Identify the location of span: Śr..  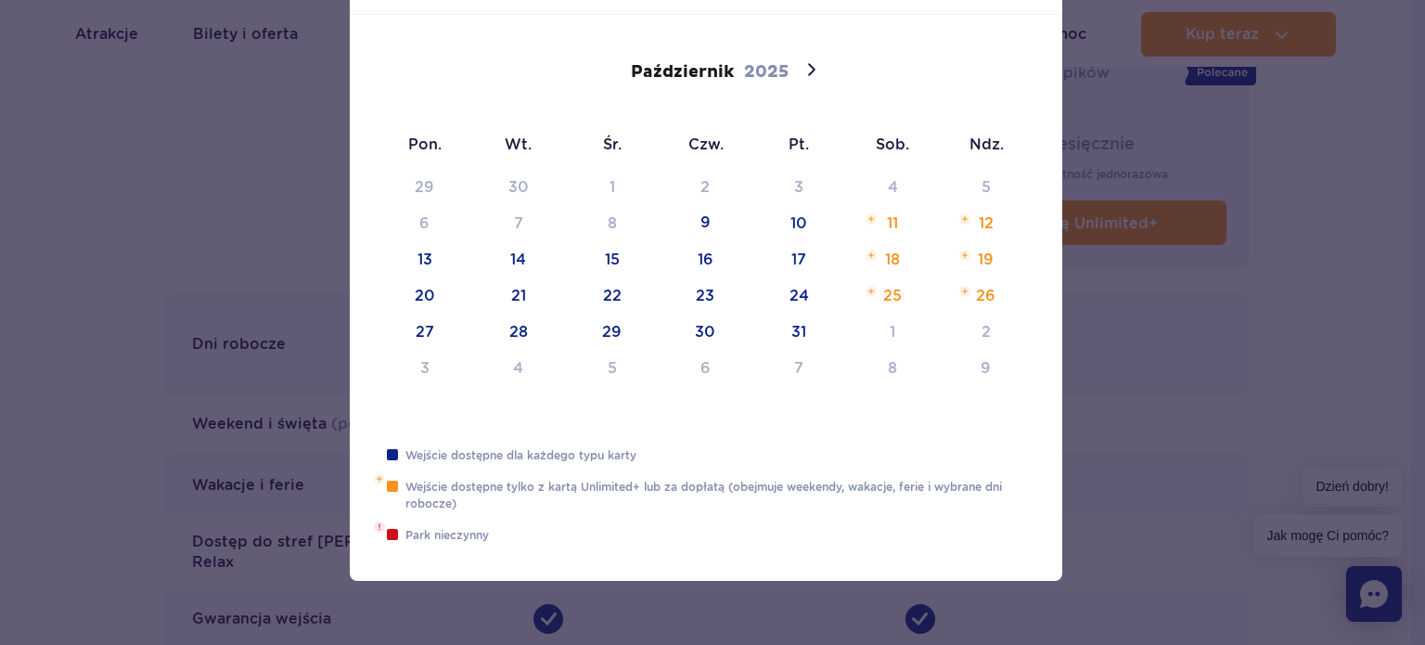
(611, 145).